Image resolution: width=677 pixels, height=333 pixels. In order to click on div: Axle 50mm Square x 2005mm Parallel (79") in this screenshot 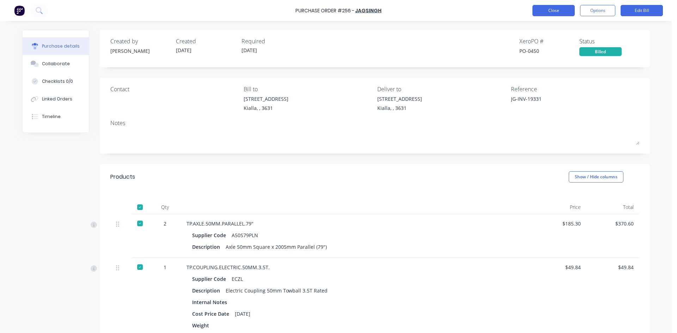, I will do `click(276, 247)`.